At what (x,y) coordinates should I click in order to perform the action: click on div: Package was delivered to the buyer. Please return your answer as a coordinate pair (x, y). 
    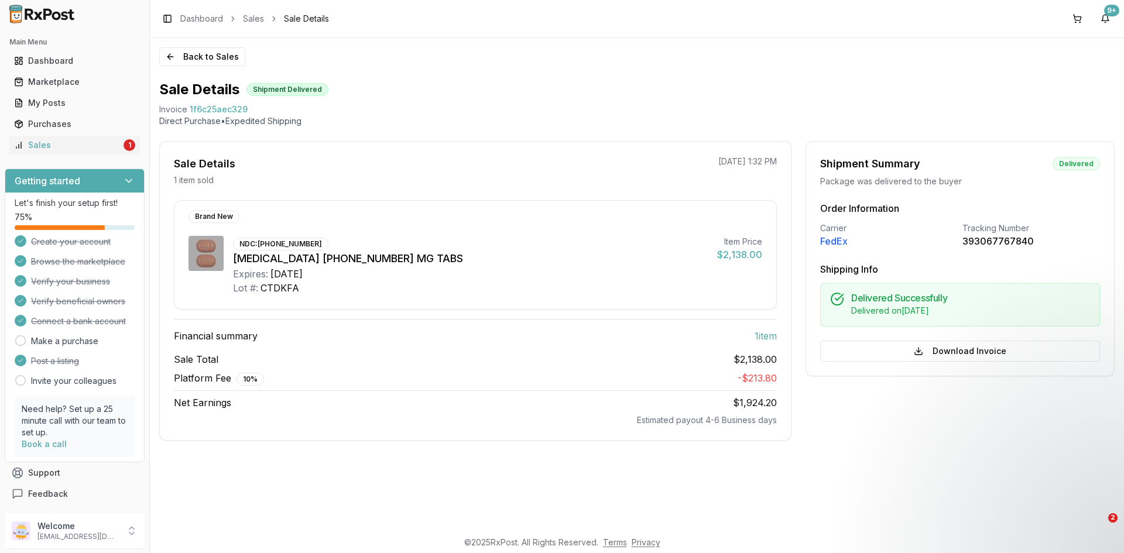
    Looking at the image, I should click on (960, 182).